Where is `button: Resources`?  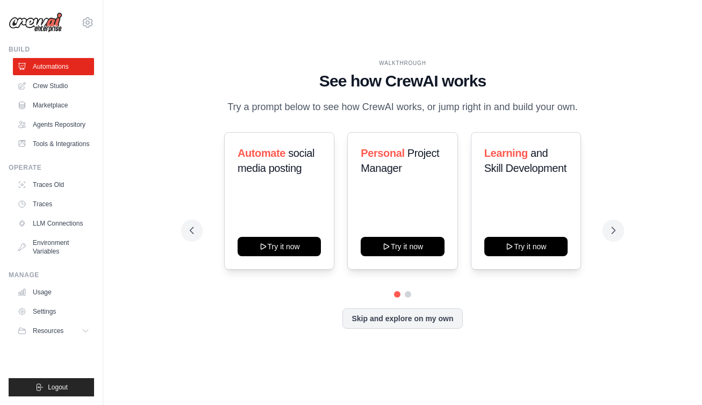
button: Resources is located at coordinates (53, 331).